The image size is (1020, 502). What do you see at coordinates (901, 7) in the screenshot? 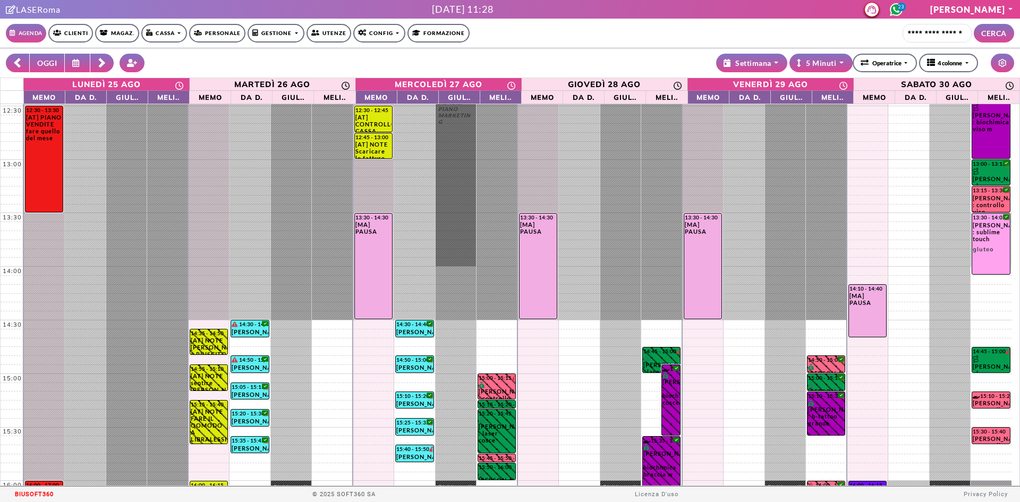
I see `span: 23` at bounding box center [901, 7].